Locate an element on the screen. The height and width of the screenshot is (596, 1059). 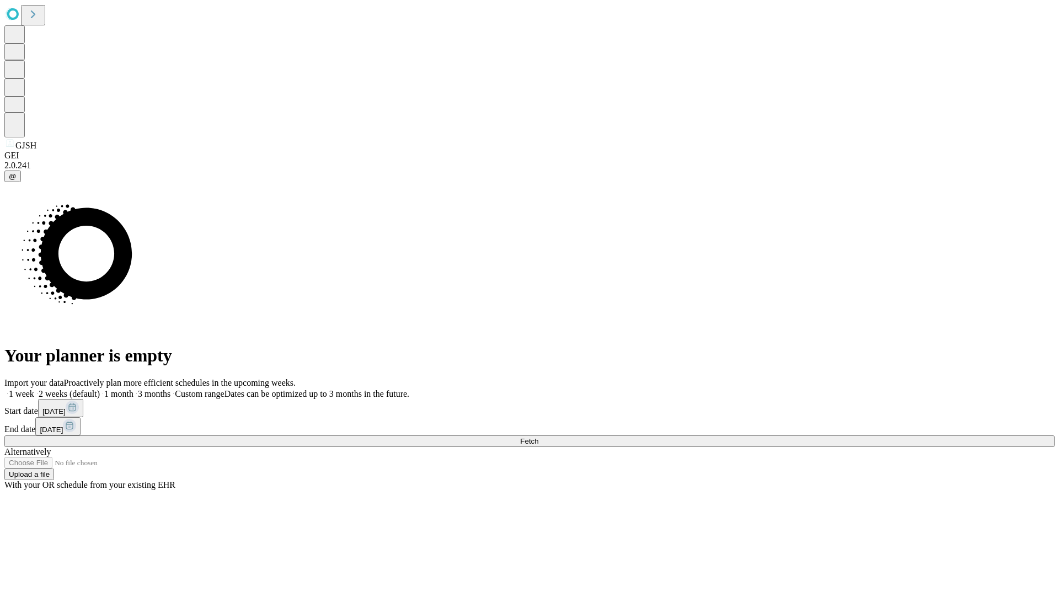
span: Fetch is located at coordinates (529, 441).